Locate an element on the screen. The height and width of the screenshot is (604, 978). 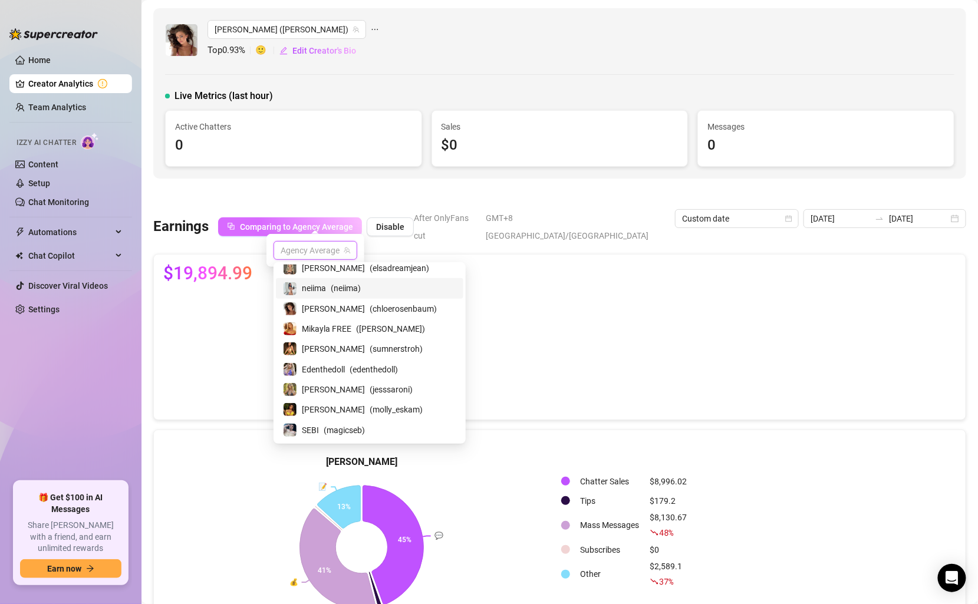
h3: Earnings is located at coordinates (181, 227).